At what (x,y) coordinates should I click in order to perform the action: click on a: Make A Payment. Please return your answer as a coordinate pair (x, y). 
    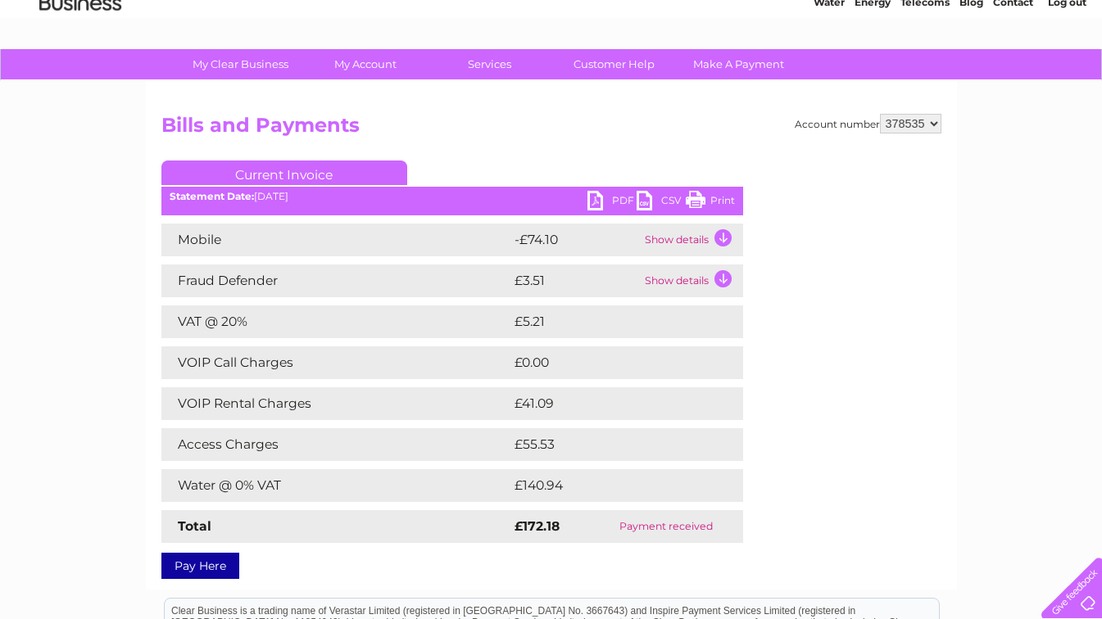
    Looking at the image, I should click on (738, 64).